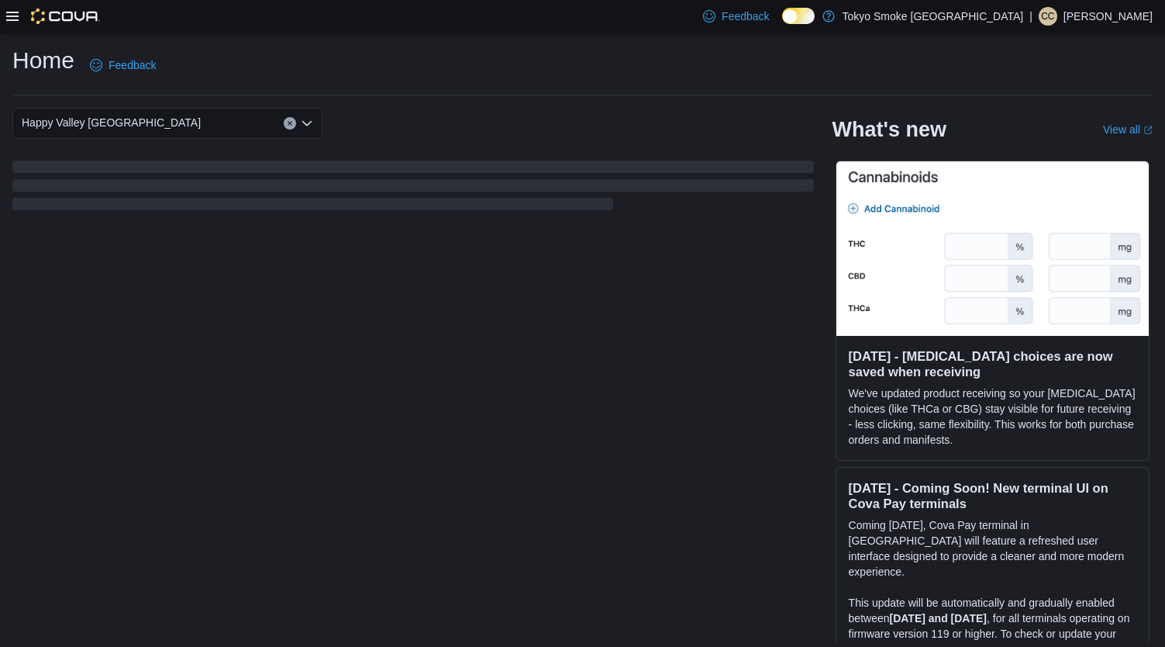  I want to click on a: View allExternal link, so click(1128, 129).